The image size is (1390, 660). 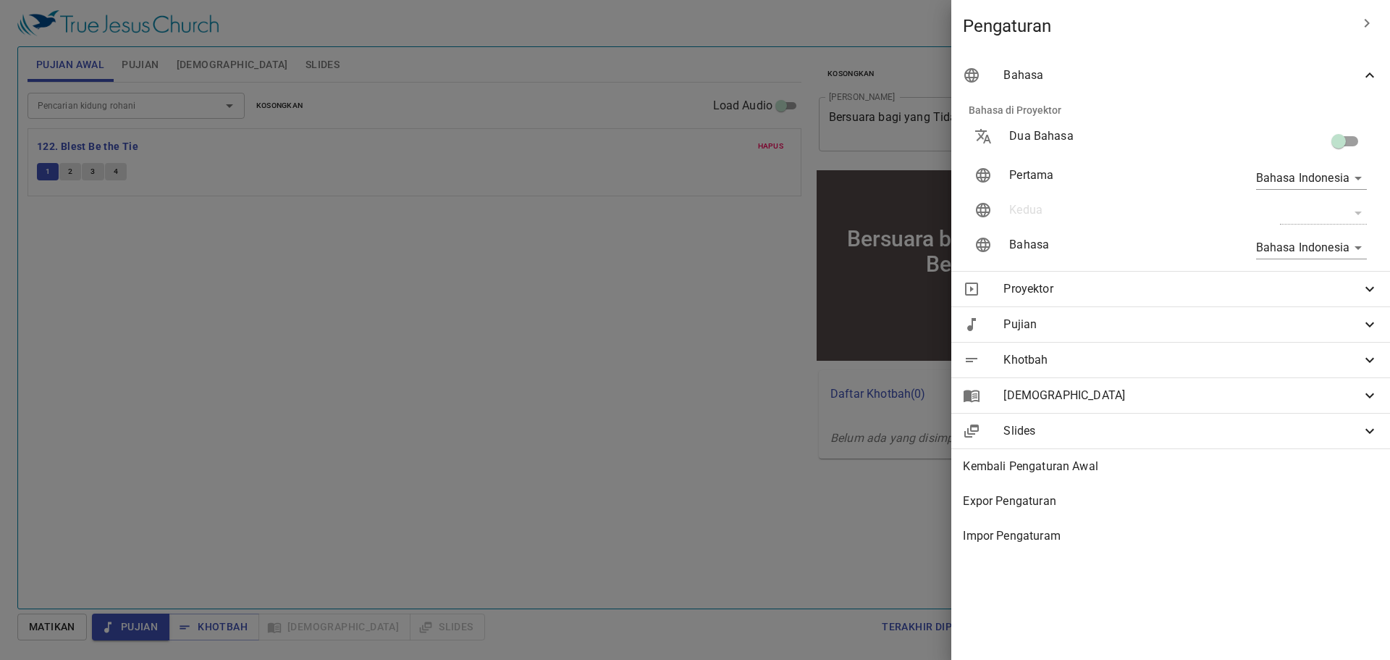 I want to click on p: Pujian, so click(x=372, y=85).